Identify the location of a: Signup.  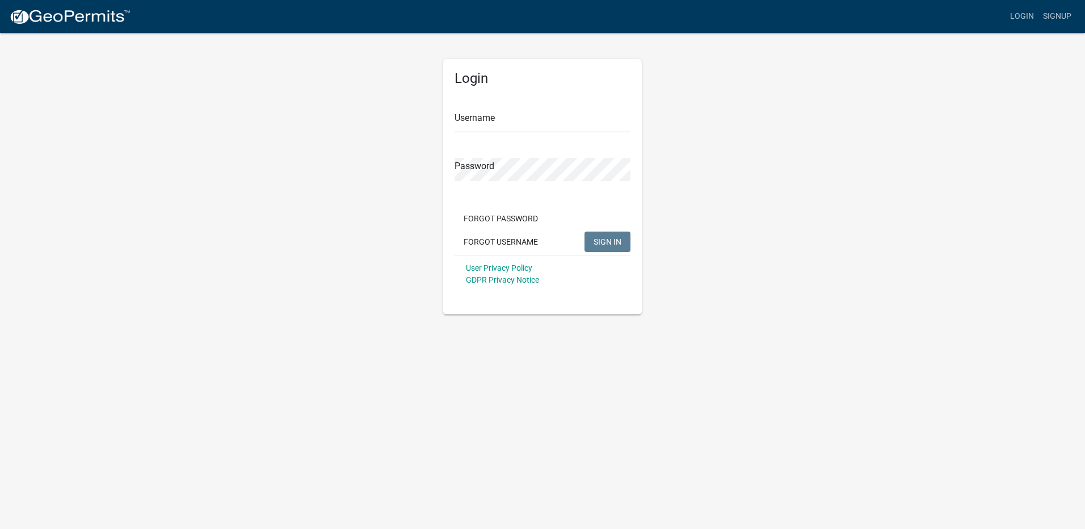
(1058, 16).